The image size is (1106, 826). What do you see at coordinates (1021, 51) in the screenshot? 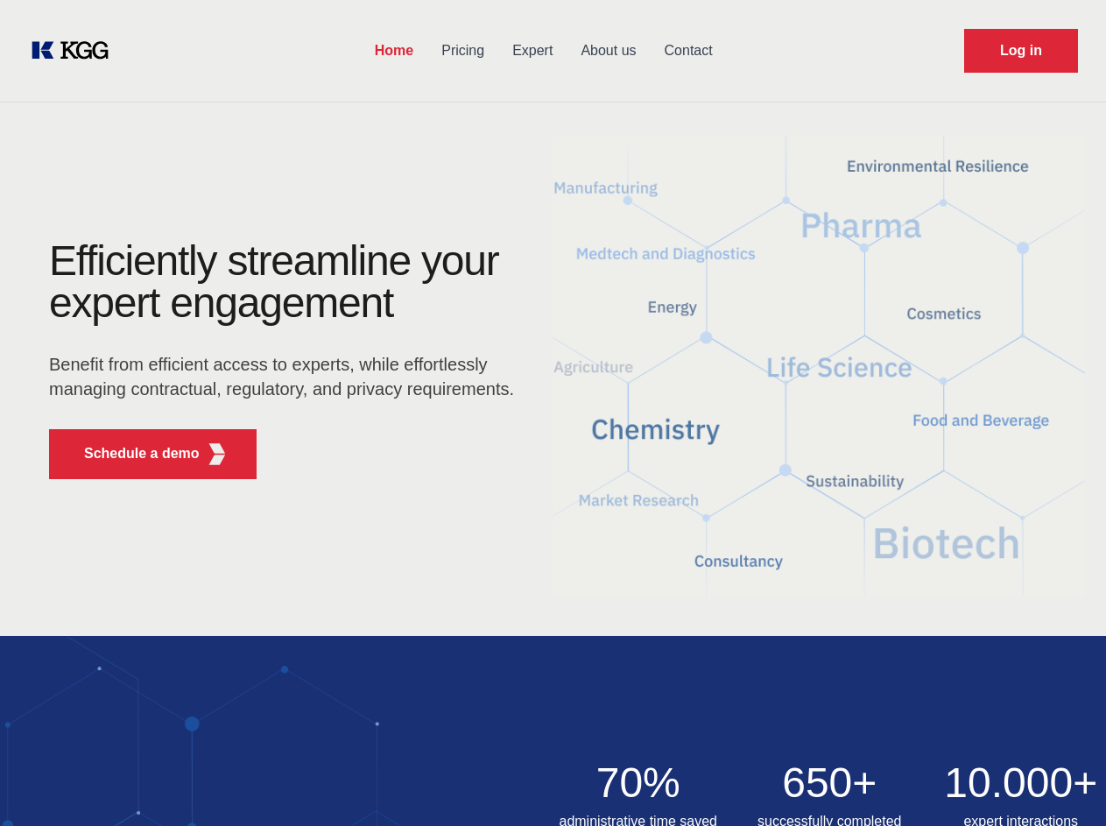
I see `a: Request Demo` at bounding box center [1021, 51].